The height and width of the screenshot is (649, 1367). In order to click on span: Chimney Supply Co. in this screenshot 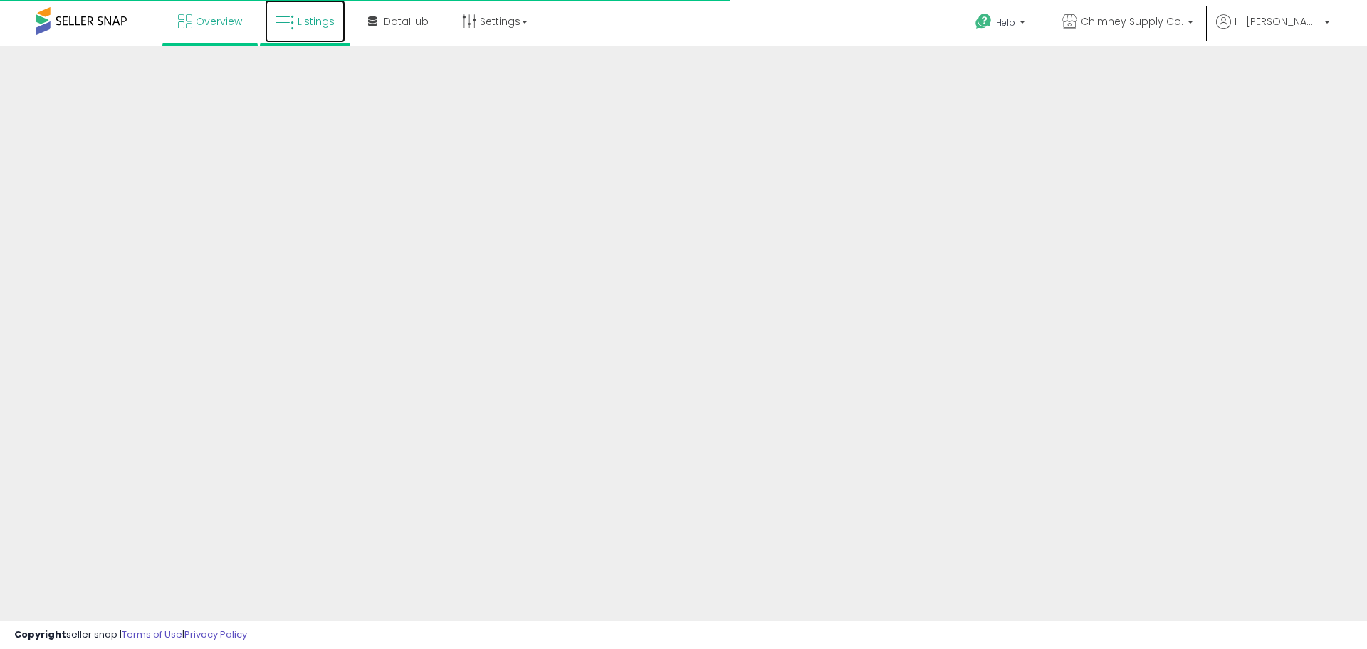, I will do `click(1132, 21)`.